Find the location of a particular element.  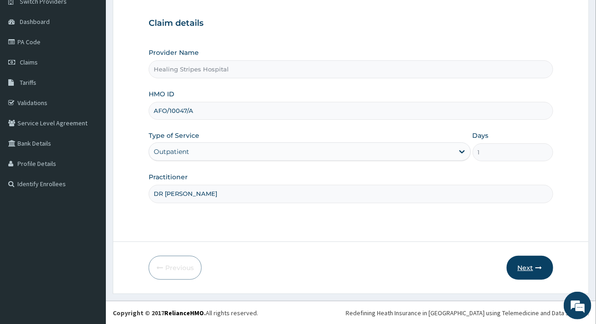

span: Tariffs is located at coordinates (28, 82).